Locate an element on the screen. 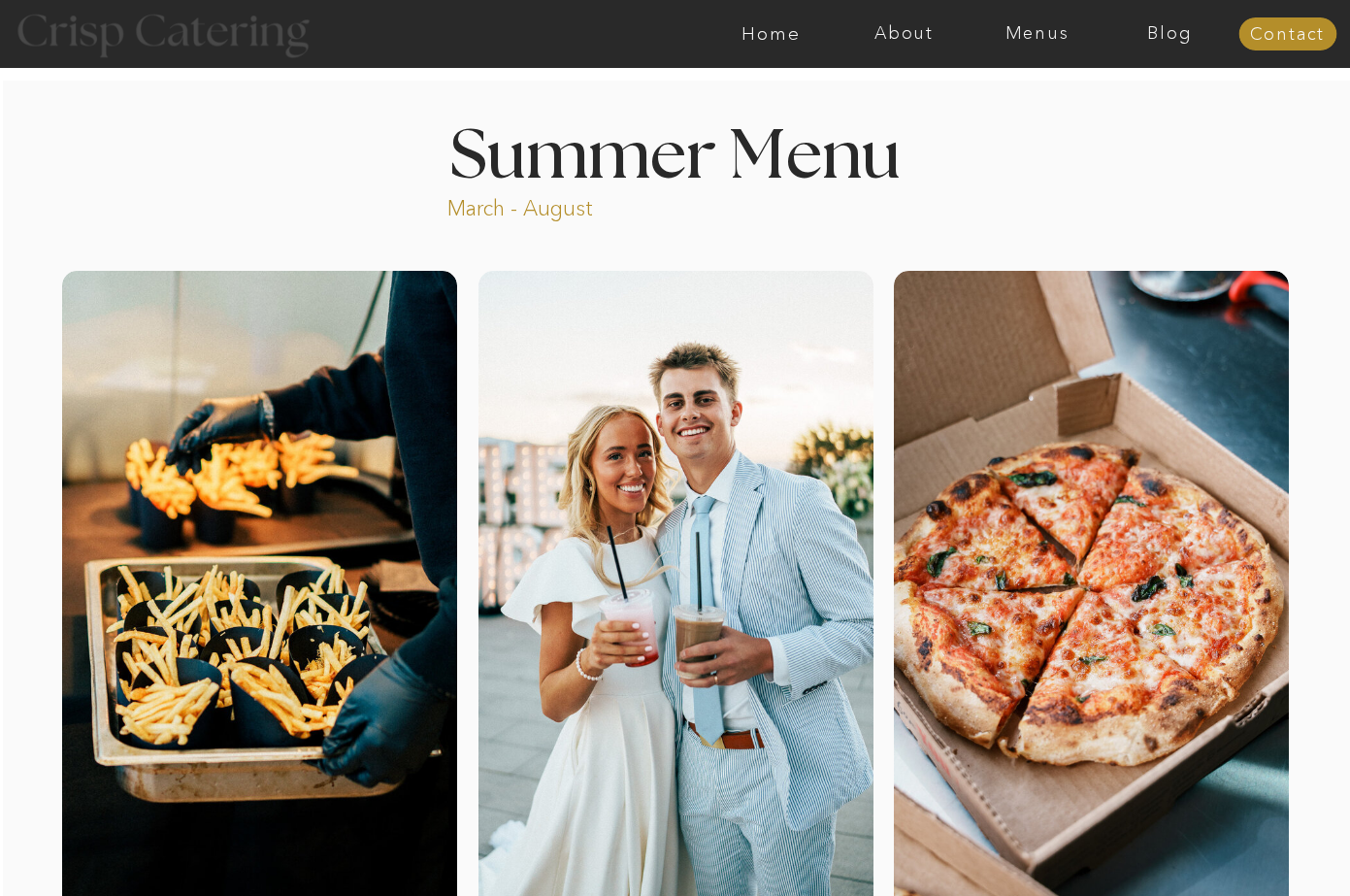 The width and height of the screenshot is (1350, 896). a: Blog is located at coordinates (1170, 34).